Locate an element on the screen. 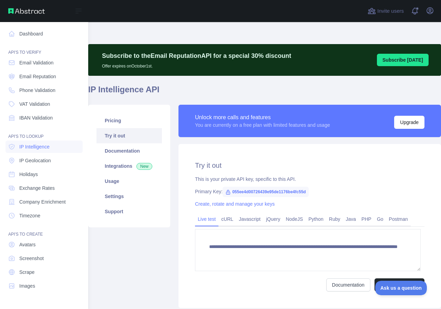 Image resolution: width=441 pixels, height=309 pixels. span: Avatars is located at coordinates (27, 245).